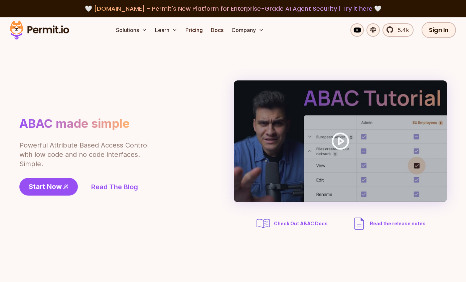  I want to click on button: Solutions, so click(131, 30).